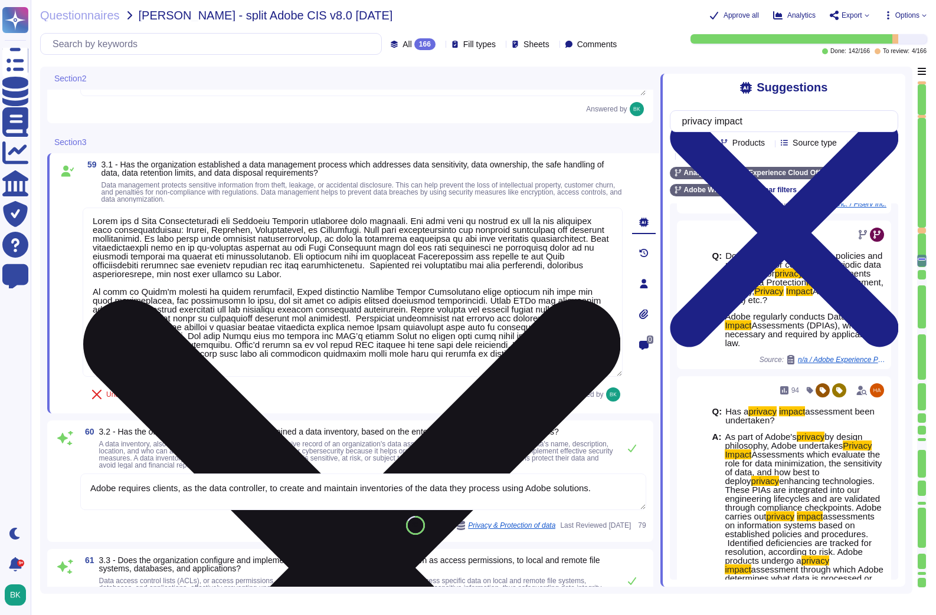 This screenshot has height=615, width=936. I want to click on mark: Privacy, so click(856, 445).